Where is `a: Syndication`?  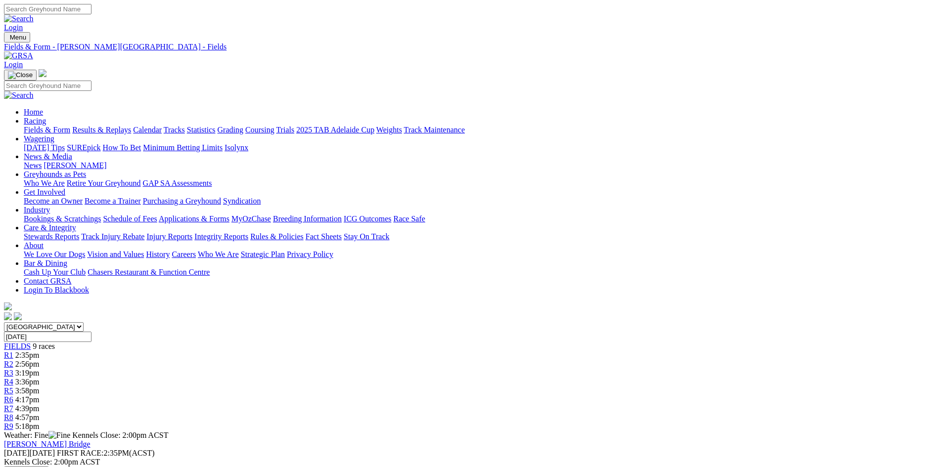 a: Syndication is located at coordinates (242, 201).